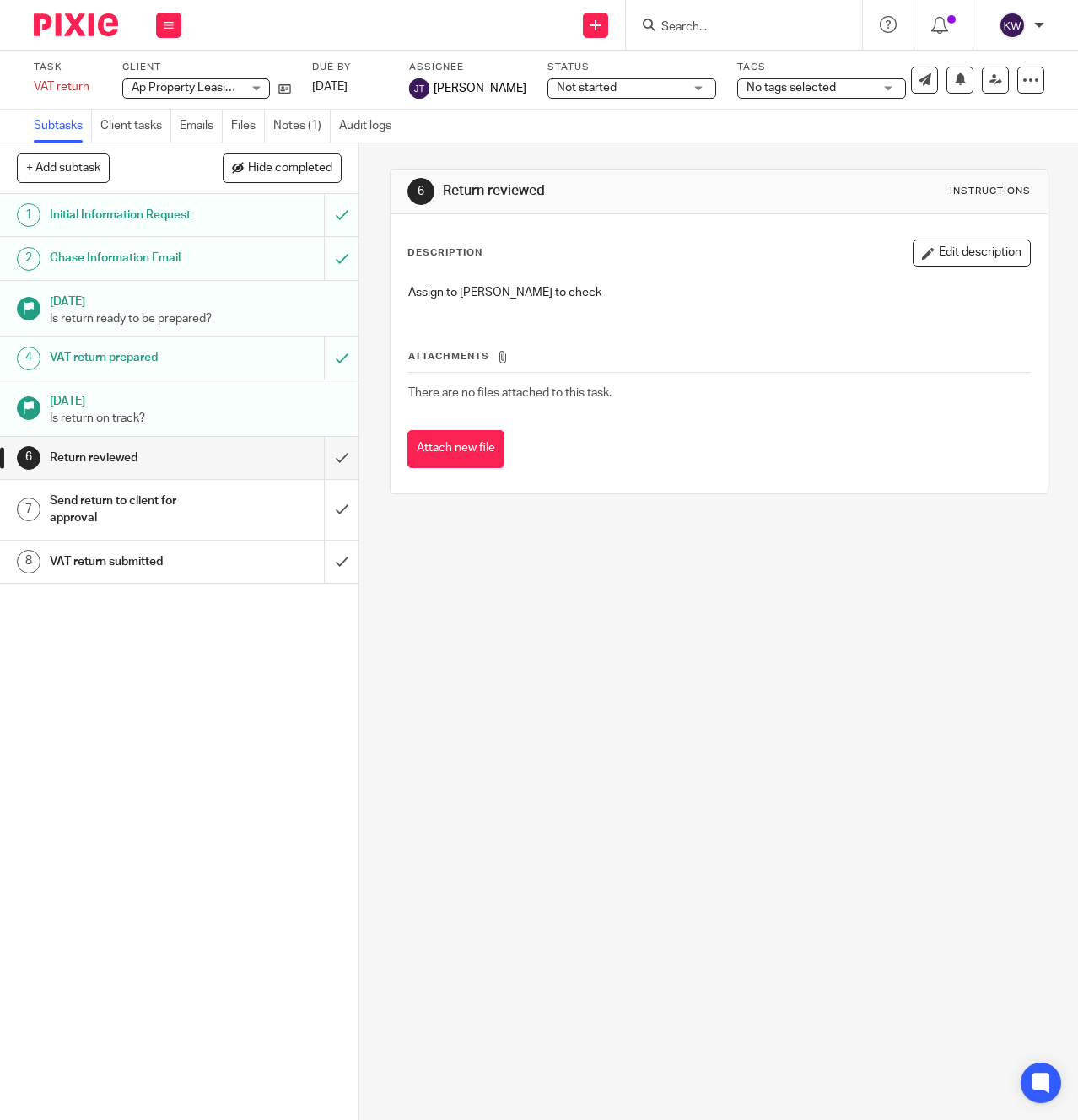  What do you see at coordinates (136, 215) in the screenshot?
I see `h1: Initial Information Request` at bounding box center [136, 215].